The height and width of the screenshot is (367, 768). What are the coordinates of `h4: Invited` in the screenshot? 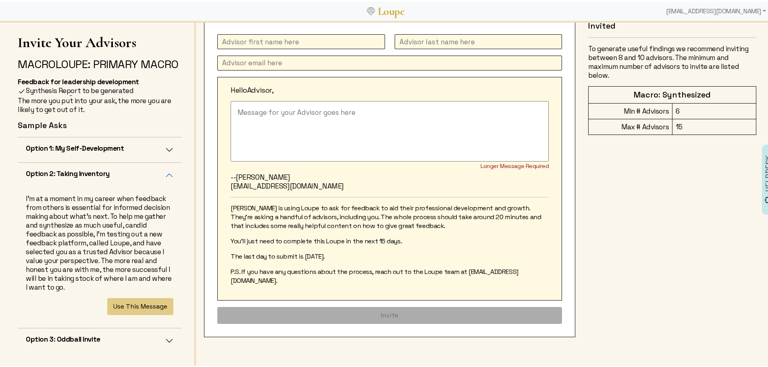 It's located at (672, 24).